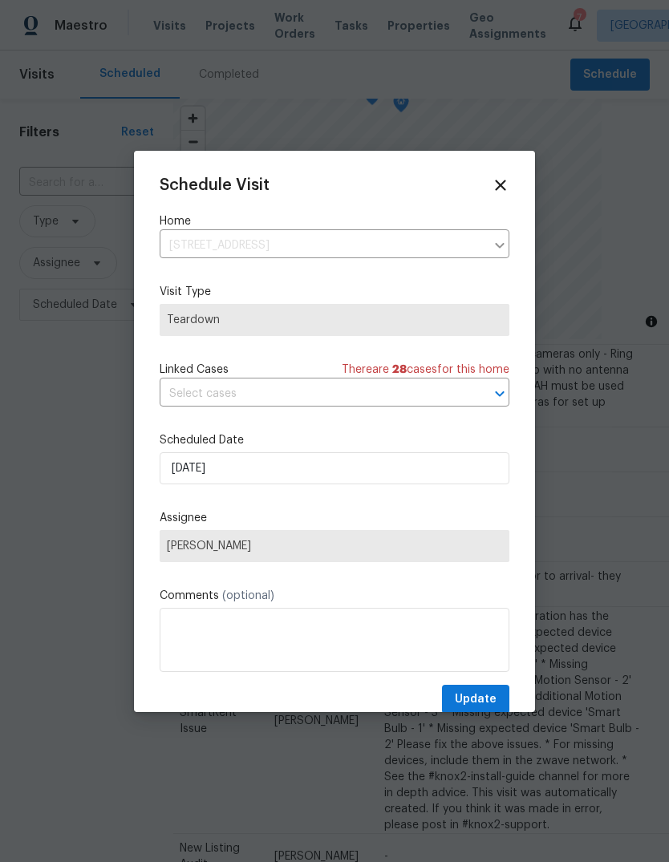 The height and width of the screenshot is (862, 669). What do you see at coordinates (335, 468) in the screenshot?
I see `input: M/D/YYYY` at bounding box center [335, 468].